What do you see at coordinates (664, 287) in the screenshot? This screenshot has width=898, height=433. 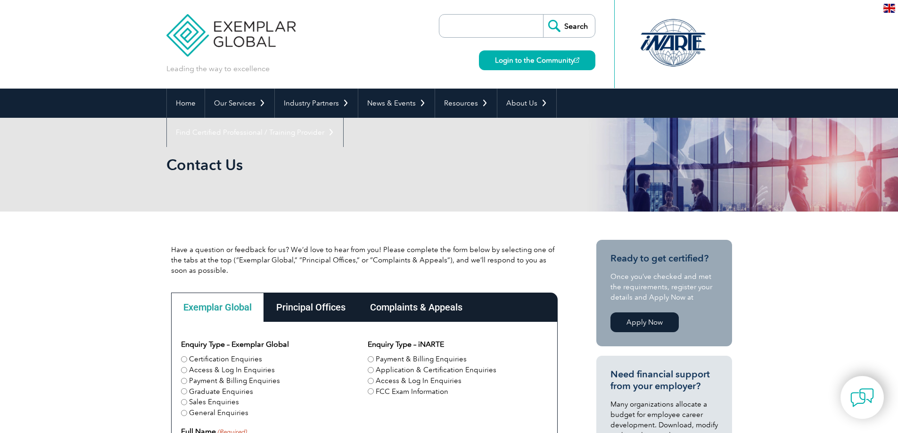 I see `p: Once you’ve checked and met the requirements, register your details and Apply Now at` at bounding box center [664, 287].